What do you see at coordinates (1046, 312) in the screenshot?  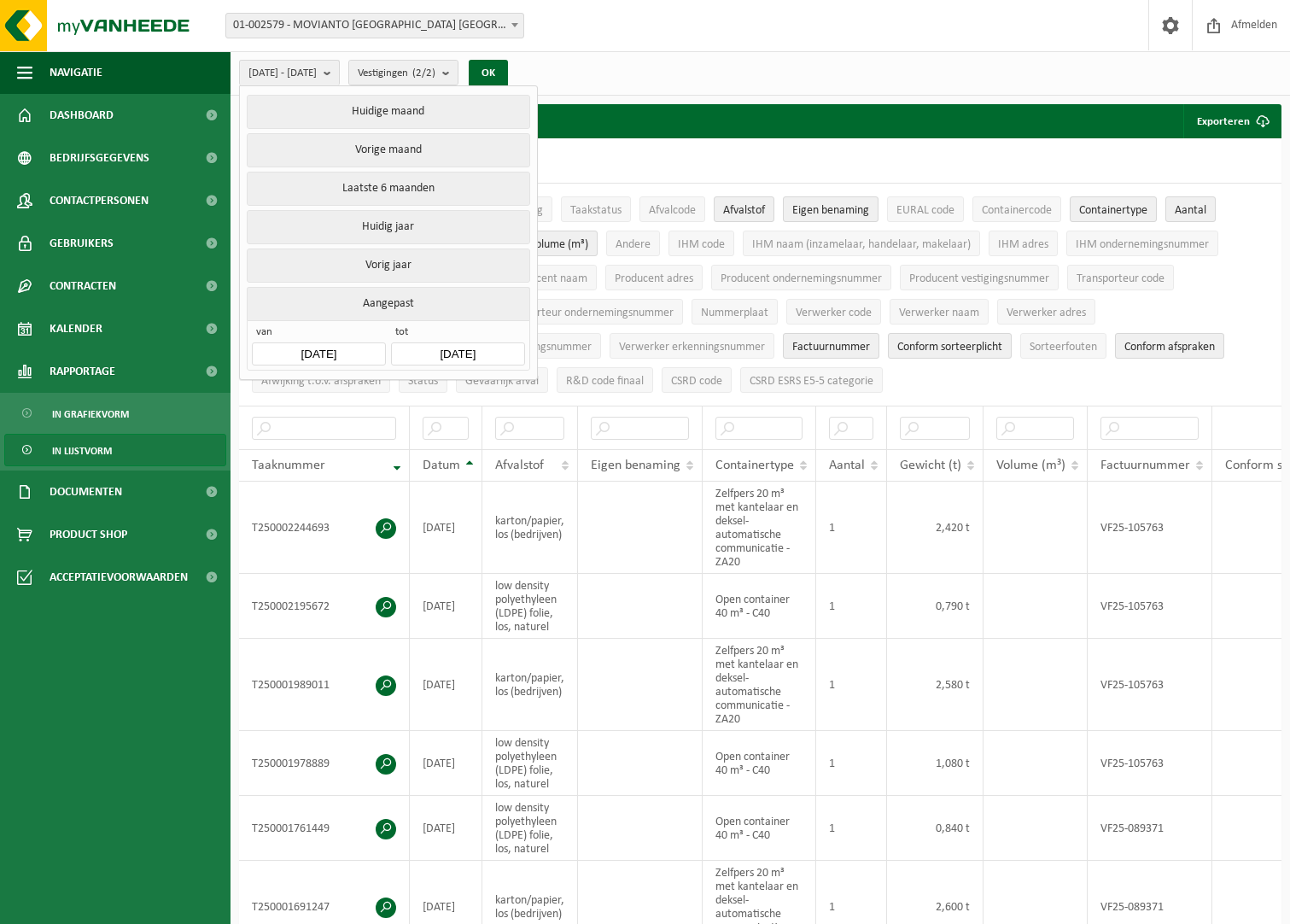 I see `span: Verwerker adres` at bounding box center [1046, 312].